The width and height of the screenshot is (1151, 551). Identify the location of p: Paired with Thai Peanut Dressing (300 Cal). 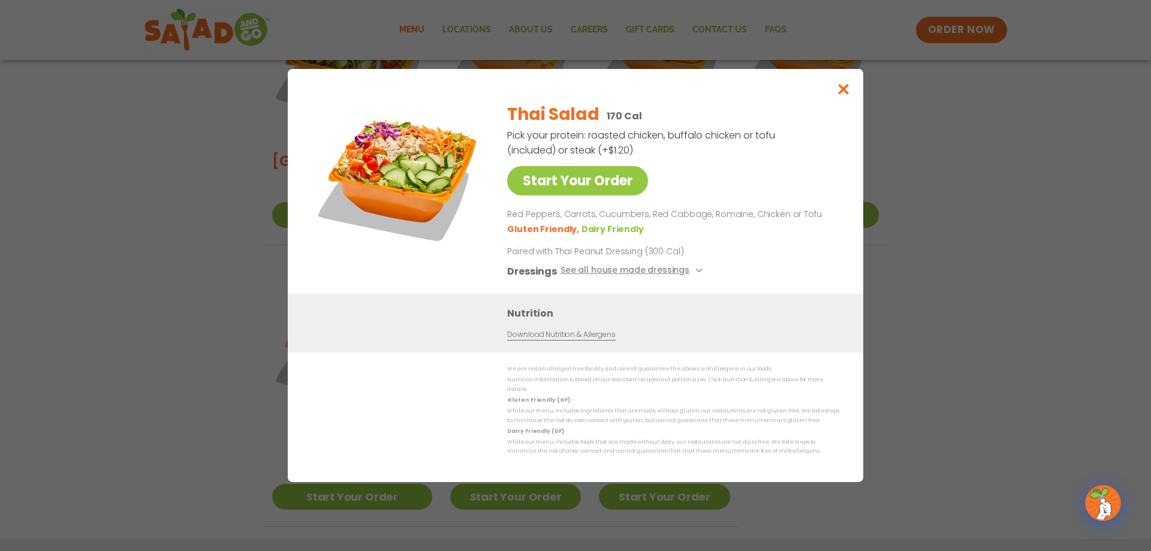
(618, 251).